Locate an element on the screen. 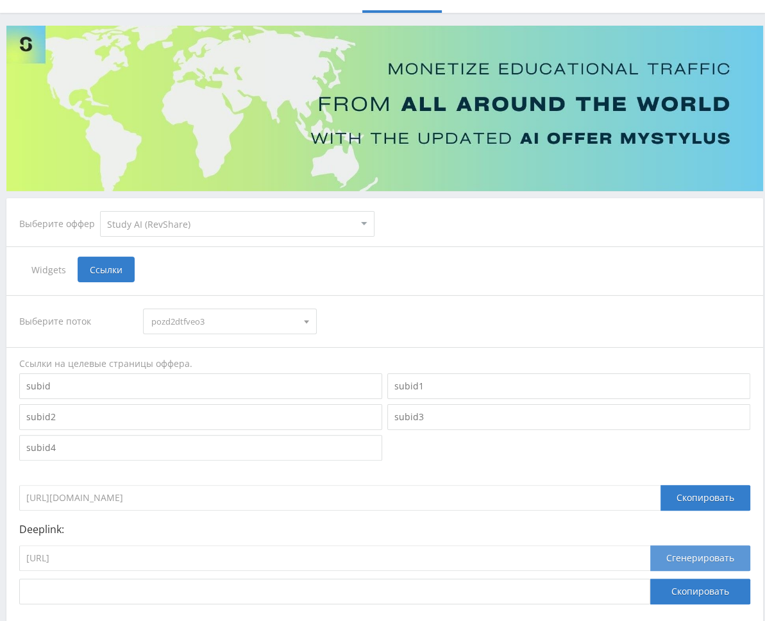  div: Выберите оффер is located at coordinates (60, 224).